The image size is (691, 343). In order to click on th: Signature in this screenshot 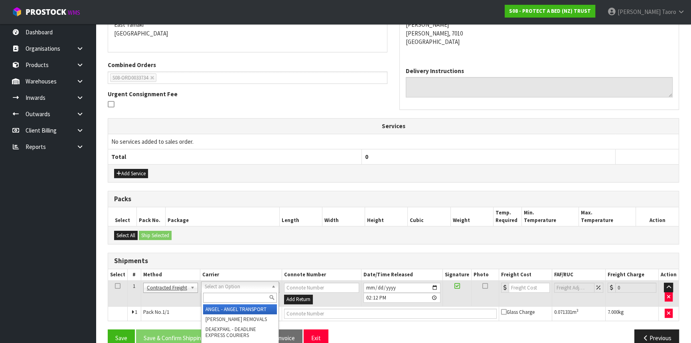, I will do `click(457, 274)`.